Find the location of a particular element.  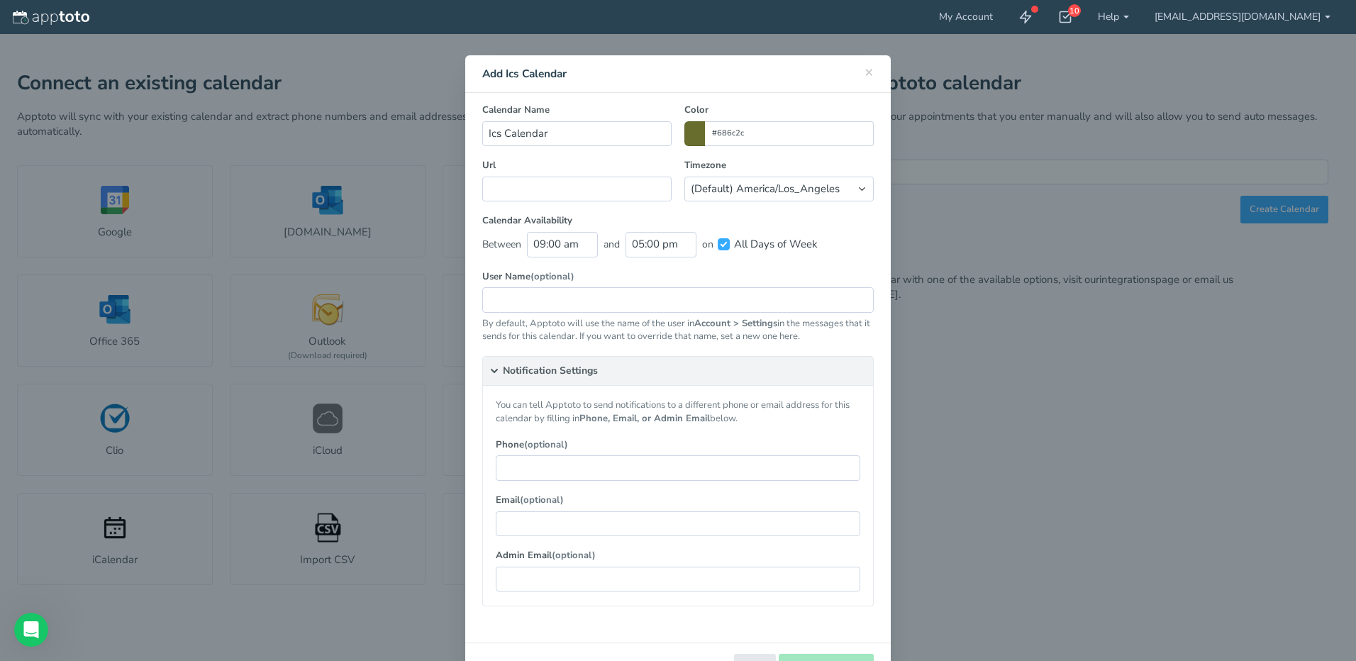

button: Home is located at coordinates (235, 19).